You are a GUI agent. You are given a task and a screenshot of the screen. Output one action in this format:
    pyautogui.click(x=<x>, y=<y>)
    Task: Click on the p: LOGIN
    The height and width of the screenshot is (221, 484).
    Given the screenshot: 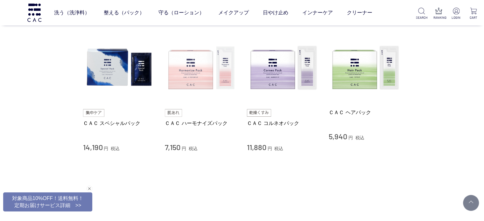 What is the action you would take?
    pyautogui.click(x=456, y=17)
    